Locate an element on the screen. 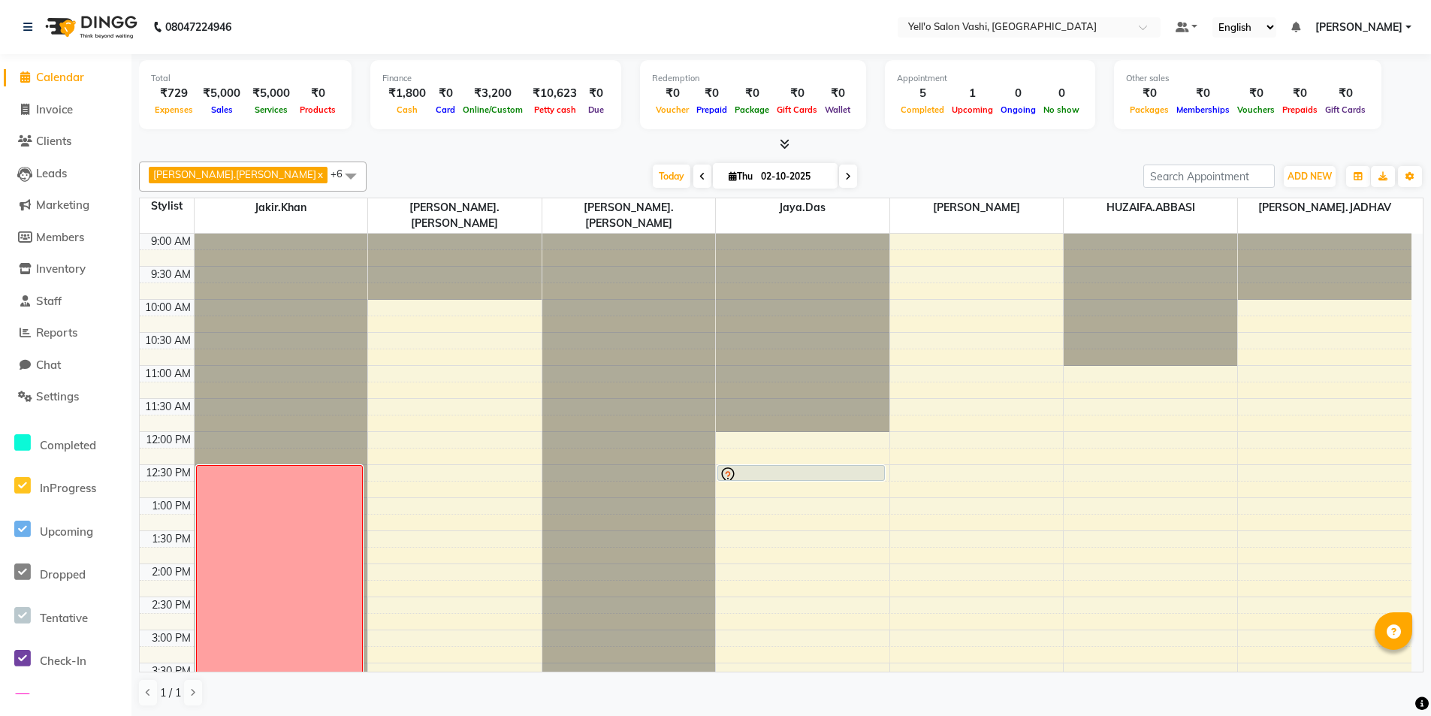 This screenshot has height=716, width=1431. div: Total is located at coordinates (245, 78).